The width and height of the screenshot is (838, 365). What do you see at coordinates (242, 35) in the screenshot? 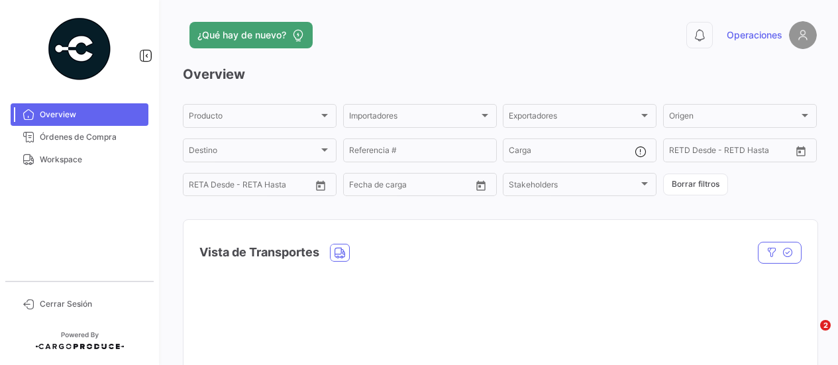
I see `span: ¿Qué hay de nuevo?` at bounding box center [242, 35].